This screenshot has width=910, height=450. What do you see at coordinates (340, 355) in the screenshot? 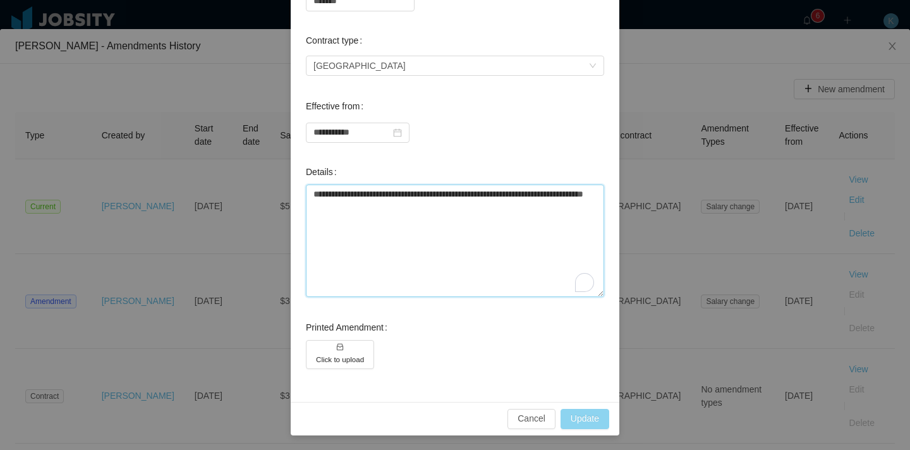
I see `button: icon: inboxClick to upload` at bounding box center [340, 355].